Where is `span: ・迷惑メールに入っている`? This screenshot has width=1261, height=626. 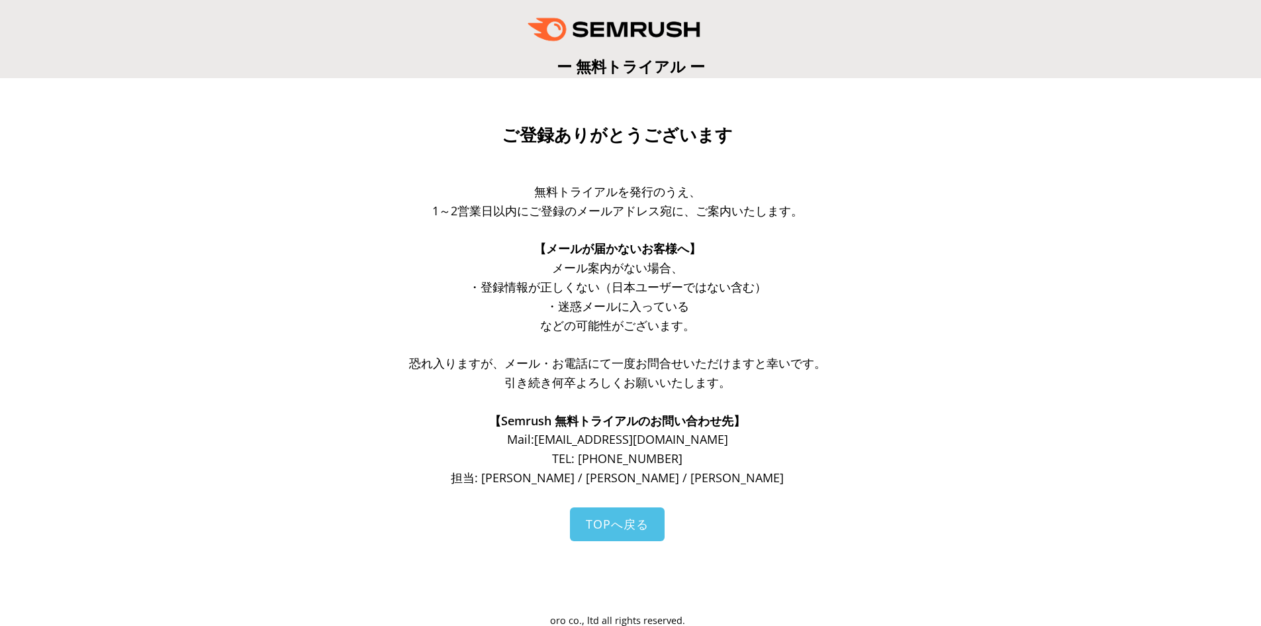 span: ・迷惑メールに入っている is located at coordinates (618, 306).